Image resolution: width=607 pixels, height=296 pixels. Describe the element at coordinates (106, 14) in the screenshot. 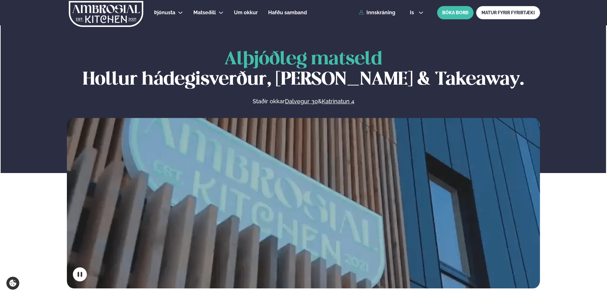

I see `img: logo` at that location.